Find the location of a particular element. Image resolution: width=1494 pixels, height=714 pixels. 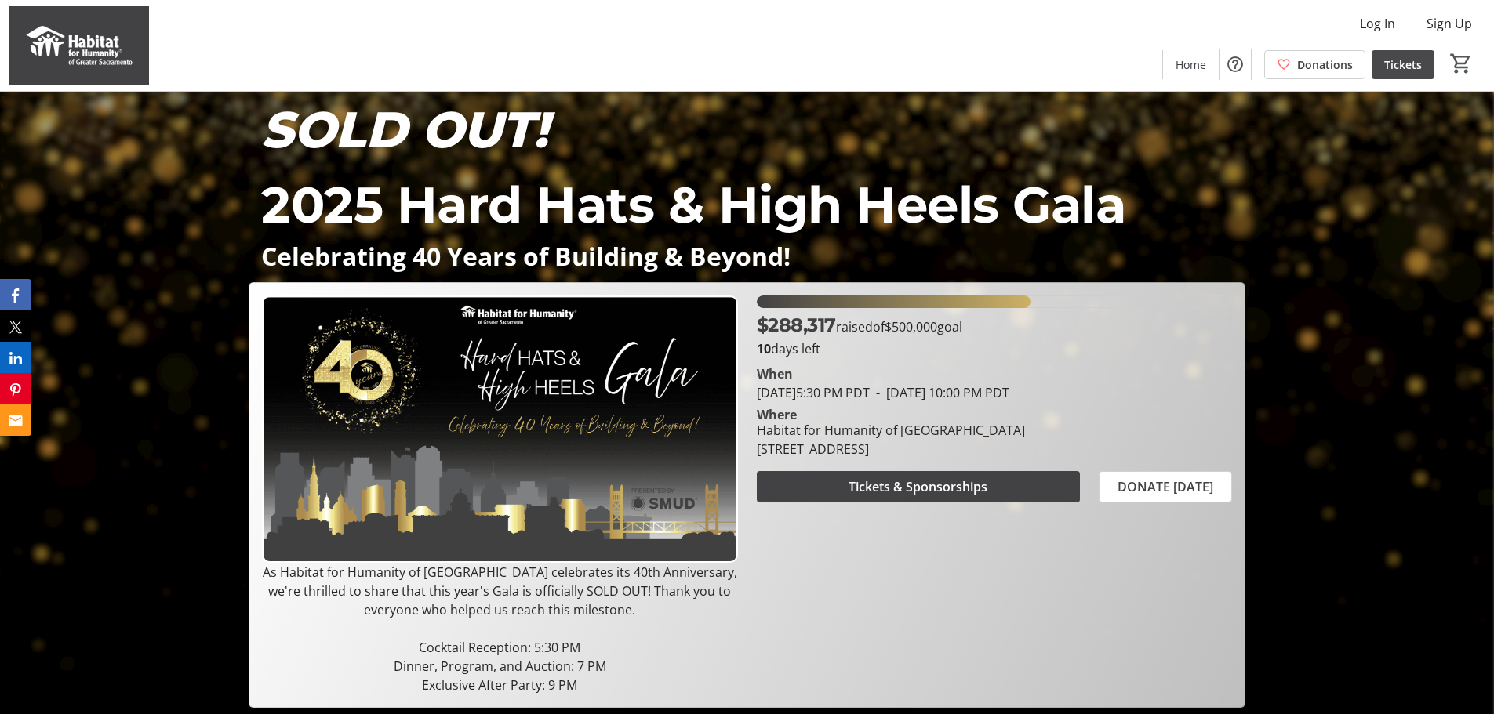

span: Tickets is located at coordinates (1403, 64).